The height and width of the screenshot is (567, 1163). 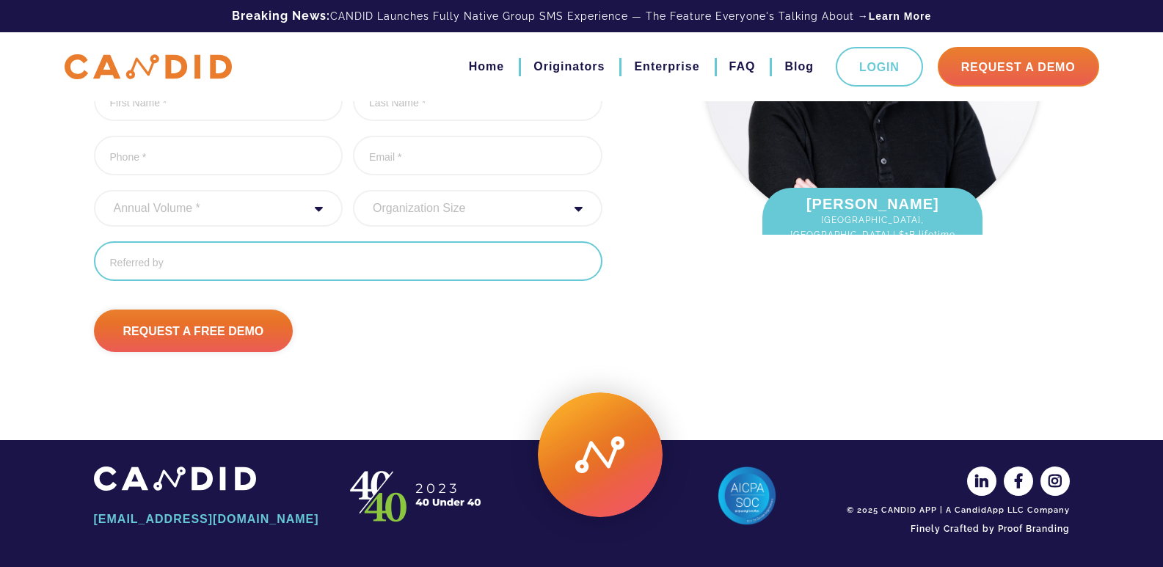 I want to click on a: Request A Demo, so click(x=1019, y=67).